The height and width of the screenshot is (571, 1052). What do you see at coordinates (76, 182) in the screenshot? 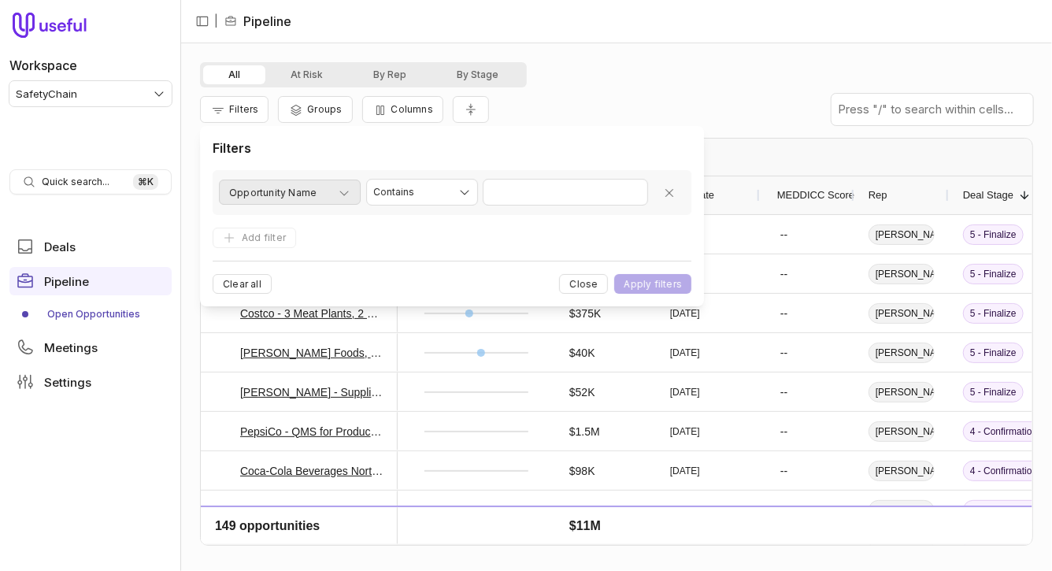
I see `span: Quick search...` at bounding box center [76, 182].